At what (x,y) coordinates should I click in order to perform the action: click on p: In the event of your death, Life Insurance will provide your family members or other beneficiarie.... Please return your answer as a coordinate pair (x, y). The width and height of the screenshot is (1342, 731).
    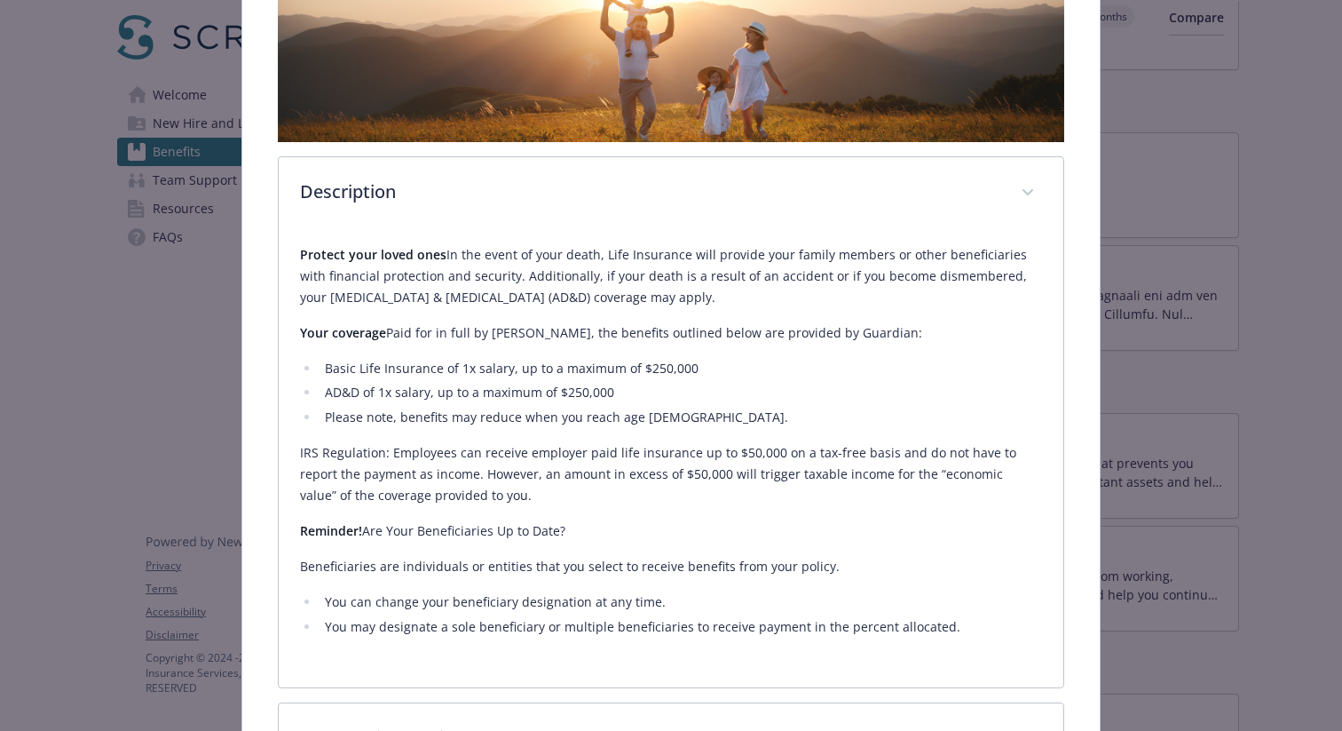
    Looking at the image, I should click on (671, 276).